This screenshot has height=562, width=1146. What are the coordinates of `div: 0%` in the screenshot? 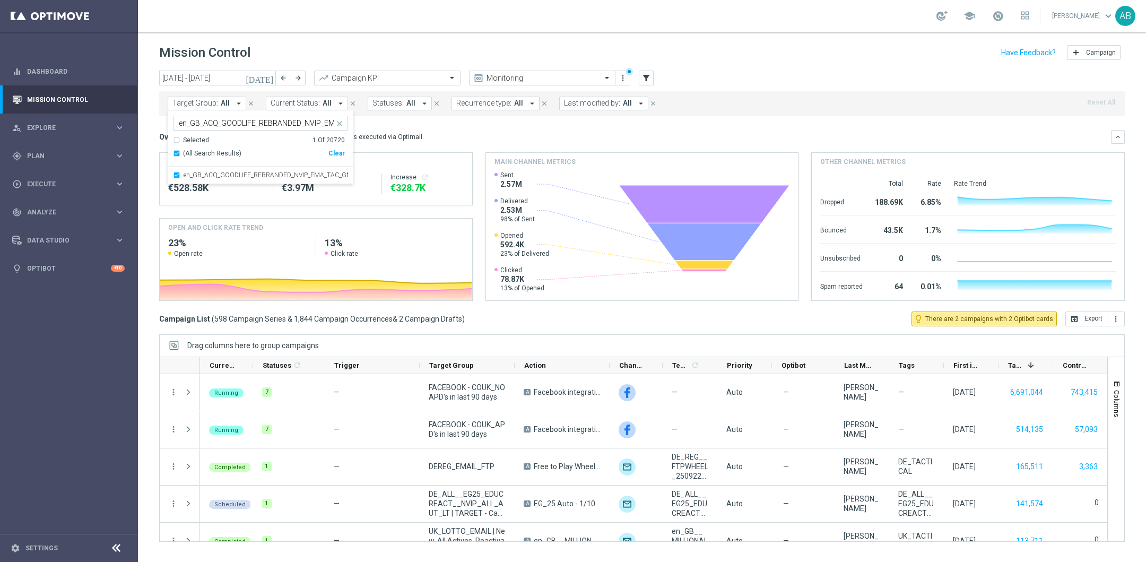 It's located at (928, 257).